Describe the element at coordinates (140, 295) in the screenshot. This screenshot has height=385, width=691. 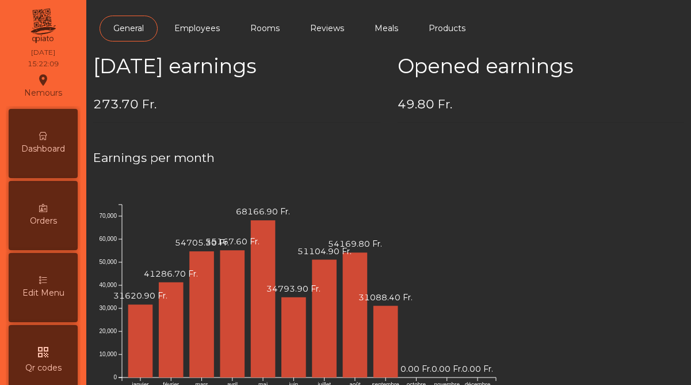
I see `text: 31620.90 Fr.` at that location.